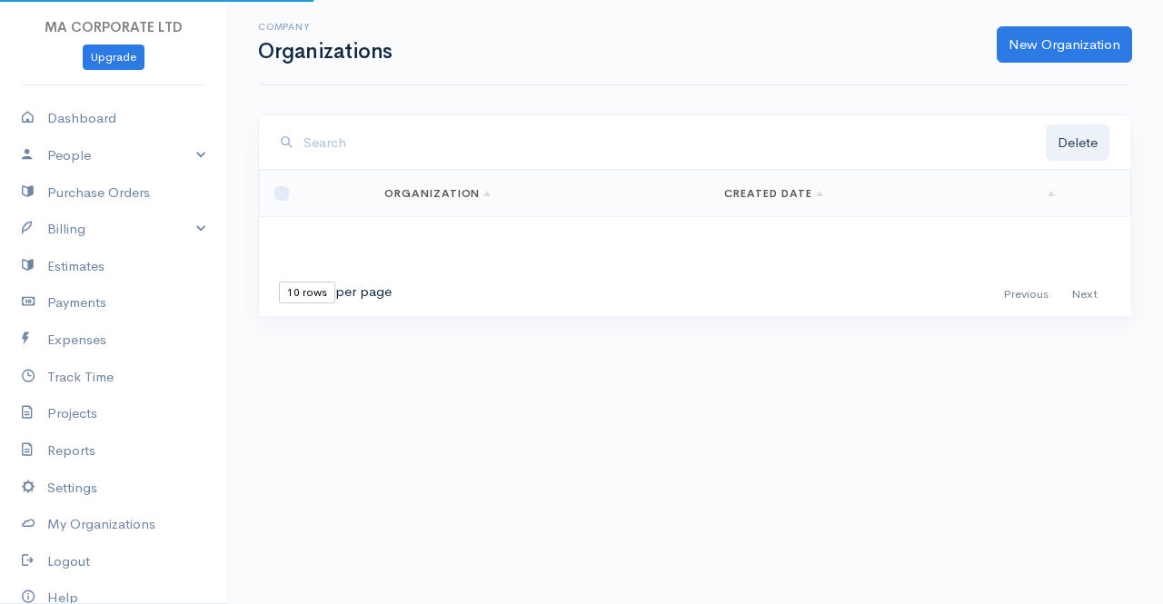 Image resolution: width=1163 pixels, height=604 pixels. Describe the element at coordinates (438, 193) in the screenshot. I see `a: Organization` at that location.